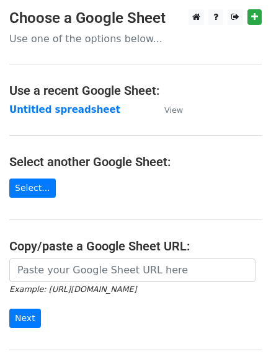  What do you see at coordinates (25, 318) in the screenshot?
I see `input: Next` at bounding box center [25, 318].